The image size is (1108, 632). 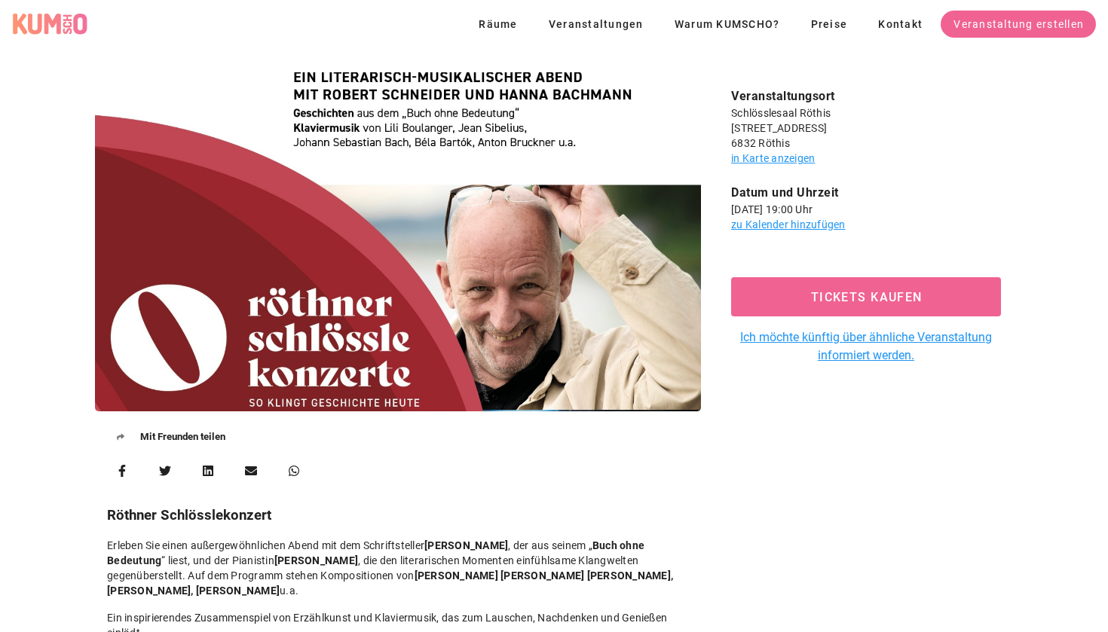 I want to click on a: Ich möchte künftig über ähnliche Veranstaltung informiert werden., so click(x=866, y=347).